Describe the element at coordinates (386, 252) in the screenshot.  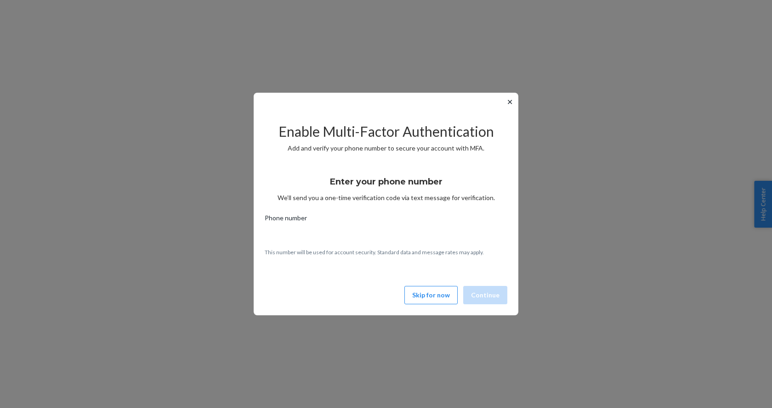
I see `p: This number will be used for account security. Standard data and message rates may apply.` at that location.